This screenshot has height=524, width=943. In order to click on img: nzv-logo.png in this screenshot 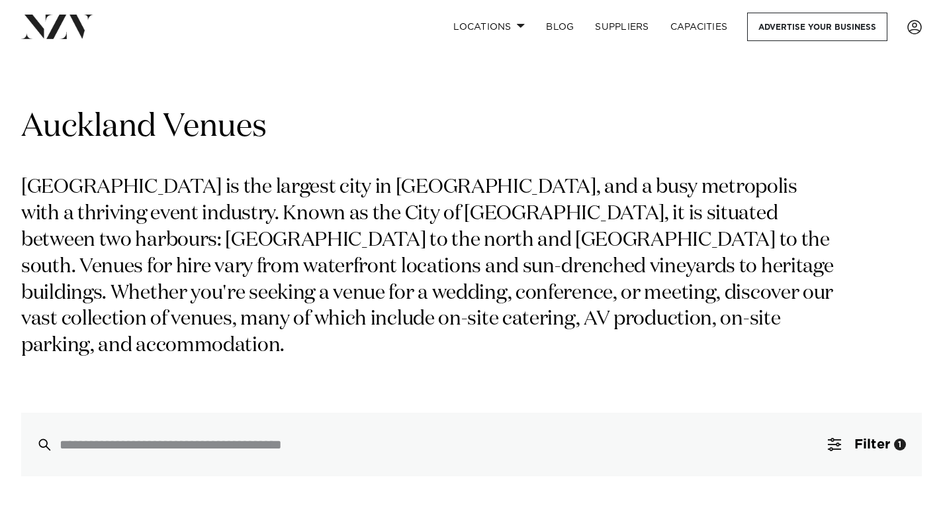, I will do `click(57, 26)`.